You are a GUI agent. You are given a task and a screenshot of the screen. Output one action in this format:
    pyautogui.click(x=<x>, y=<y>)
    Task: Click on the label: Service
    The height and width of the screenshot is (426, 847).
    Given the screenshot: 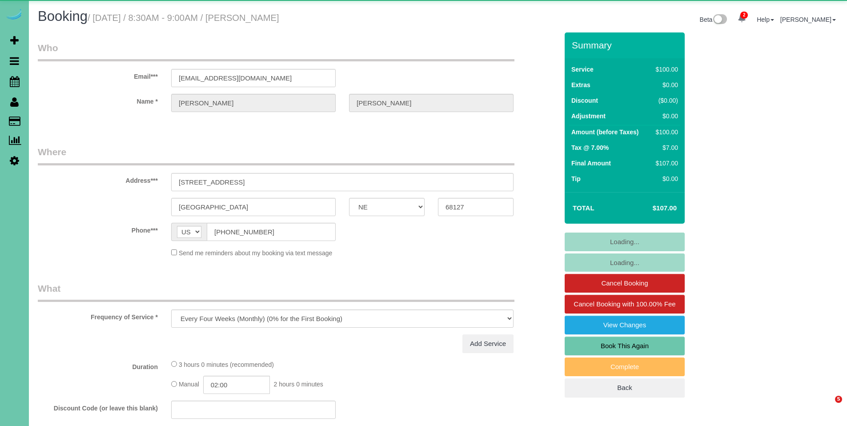 What is the action you would take?
    pyautogui.click(x=582, y=69)
    